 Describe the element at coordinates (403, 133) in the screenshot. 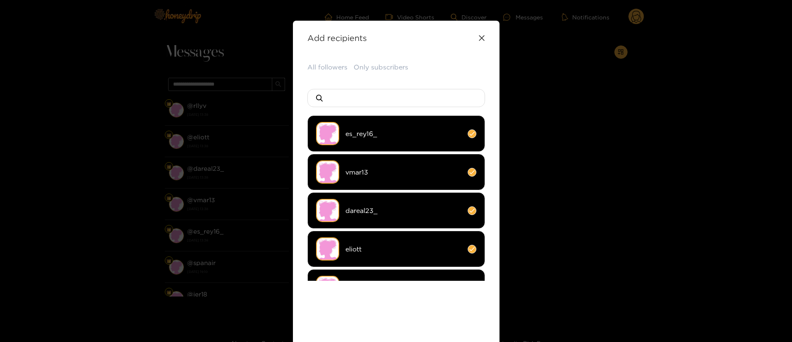

I see `span: es_rey16_` at that location.